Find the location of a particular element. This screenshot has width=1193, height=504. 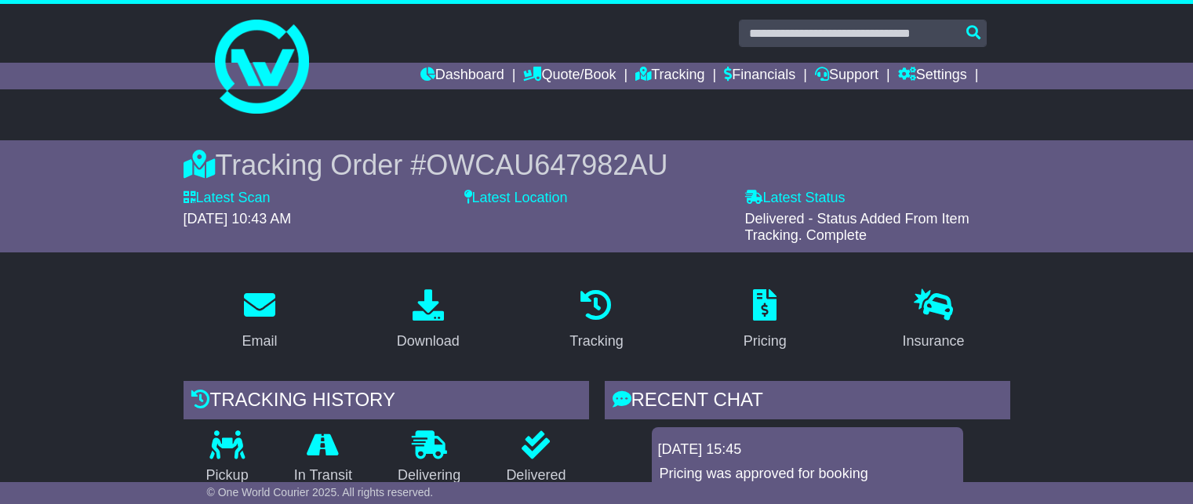

a: Settings is located at coordinates (932, 76).